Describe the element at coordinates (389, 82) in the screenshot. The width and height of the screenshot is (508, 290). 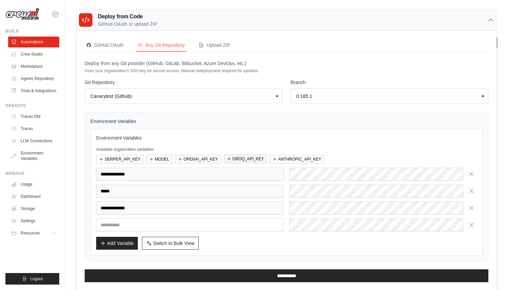
I see `label: Branch` at that location.